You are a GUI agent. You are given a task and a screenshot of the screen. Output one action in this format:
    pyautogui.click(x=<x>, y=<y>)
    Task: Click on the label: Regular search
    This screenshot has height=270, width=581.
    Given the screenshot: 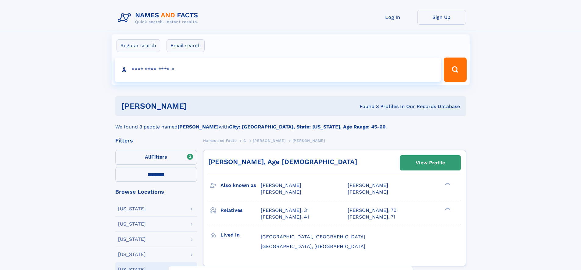 What is the action you would take?
    pyautogui.click(x=138, y=46)
    